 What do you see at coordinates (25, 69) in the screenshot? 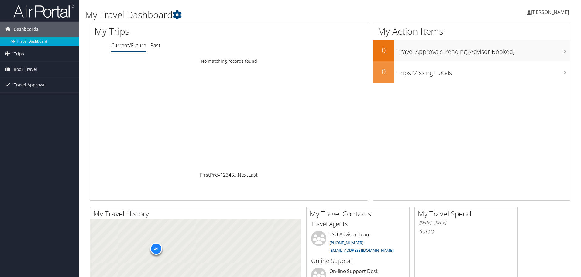
I see `span: Book Travel` at bounding box center [25, 69].